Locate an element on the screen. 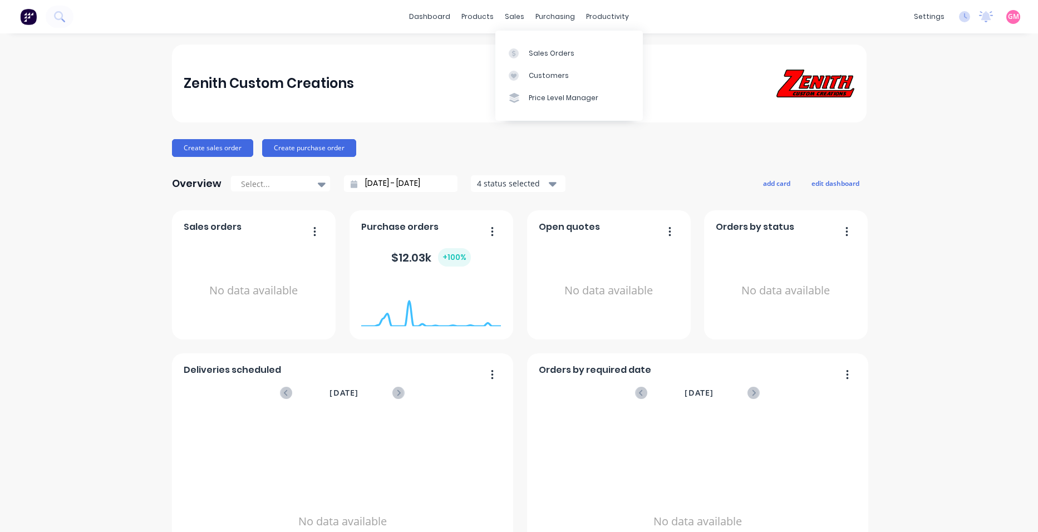 The width and height of the screenshot is (1038, 532). button: edit dashboard is located at coordinates (836, 183).